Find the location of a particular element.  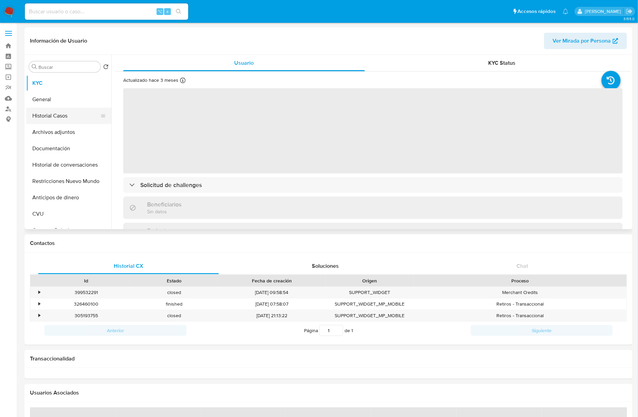

span: 1 is located at coordinates (352, 330).